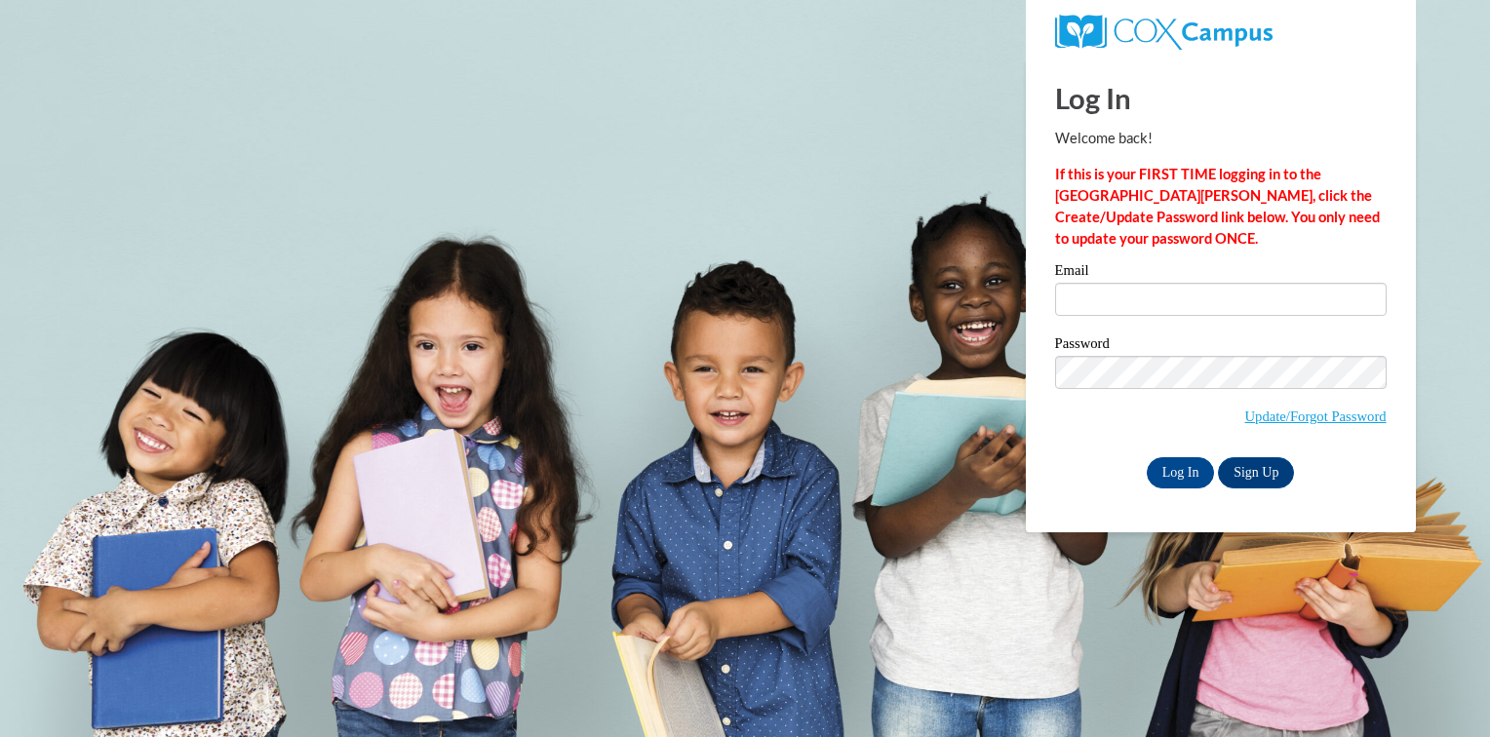 Image resolution: width=1490 pixels, height=737 pixels. I want to click on label: Password, so click(1221, 346).